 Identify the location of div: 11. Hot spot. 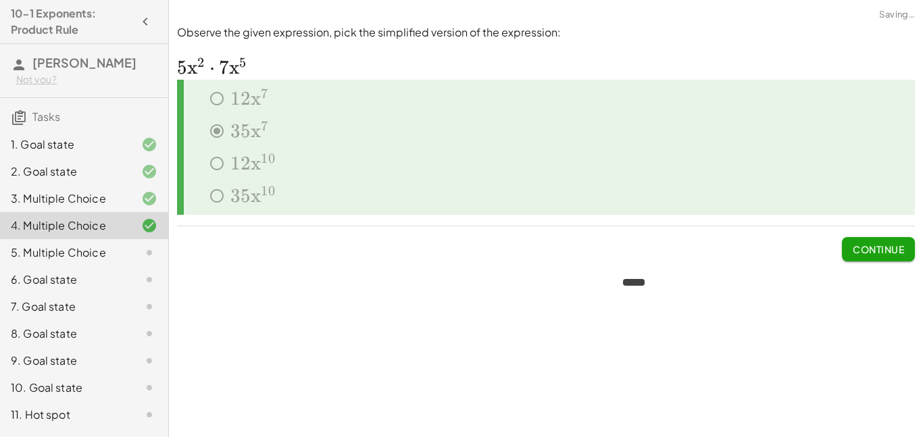
(65, 415).